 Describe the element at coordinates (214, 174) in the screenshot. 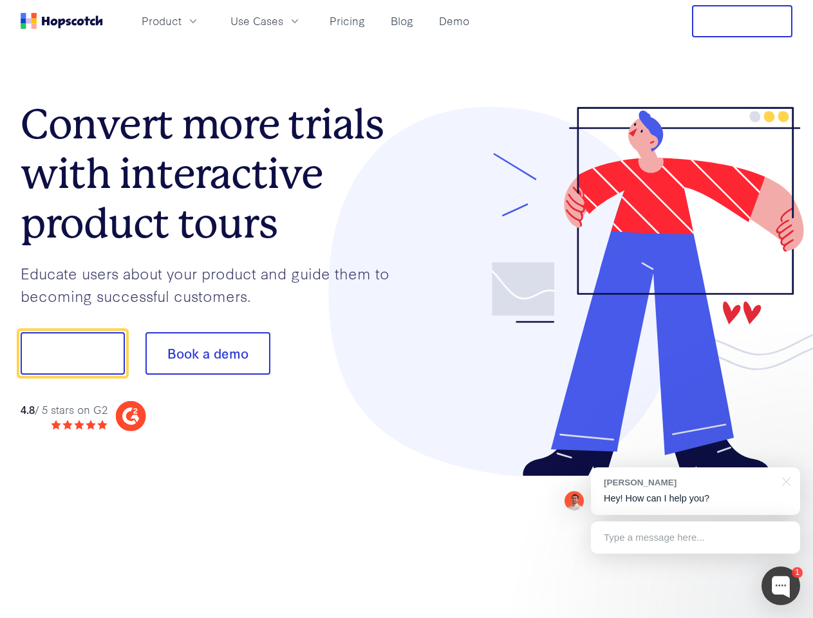

I see `h1: Convert more trials with interactive product tours` at that location.